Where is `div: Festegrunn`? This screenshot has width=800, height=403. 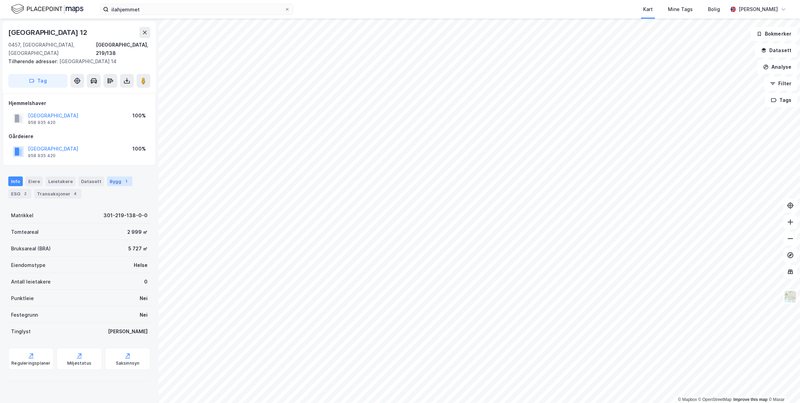
div: Festegrunn is located at coordinates (24, 315).